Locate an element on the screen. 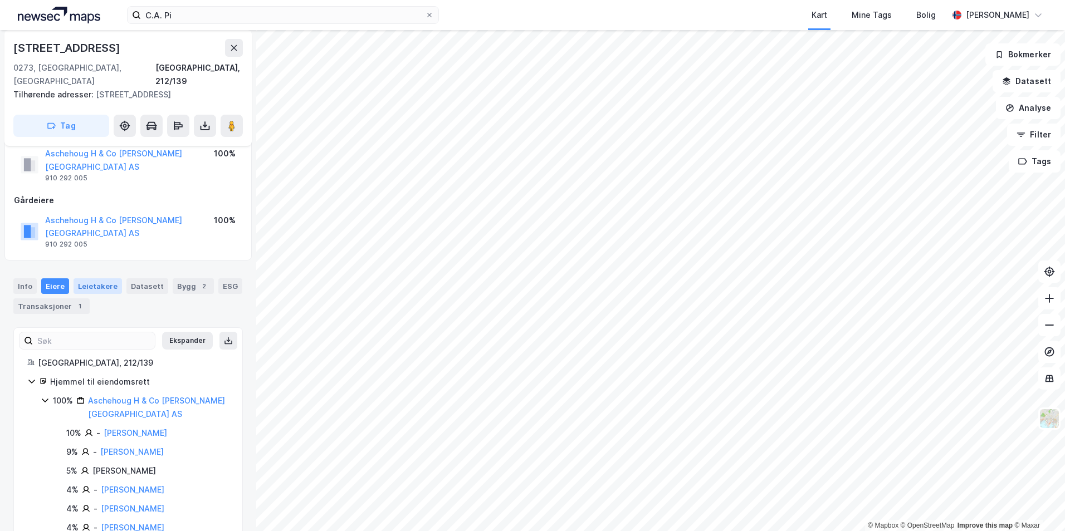 Image resolution: width=1065 pixels, height=531 pixels. button: Tag is located at coordinates (61, 126).